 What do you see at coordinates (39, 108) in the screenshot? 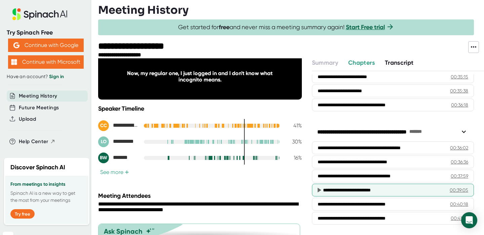
I see `span: Future Meetings` at bounding box center [39, 108].